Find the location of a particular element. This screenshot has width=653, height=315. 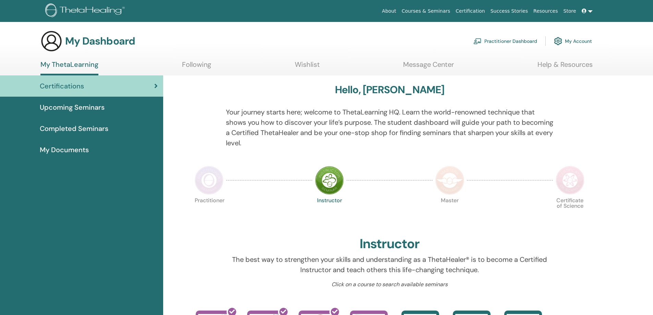

img: Practitioner is located at coordinates (209, 180).